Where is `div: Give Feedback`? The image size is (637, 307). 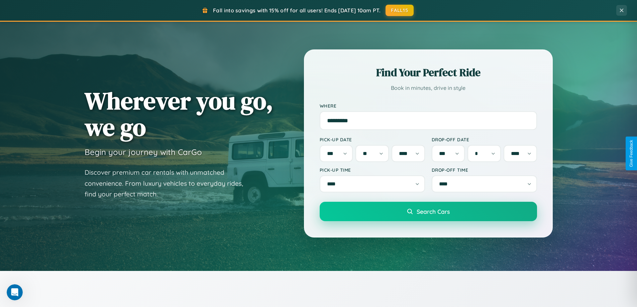 div: Give Feedback is located at coordinates (632, 154).